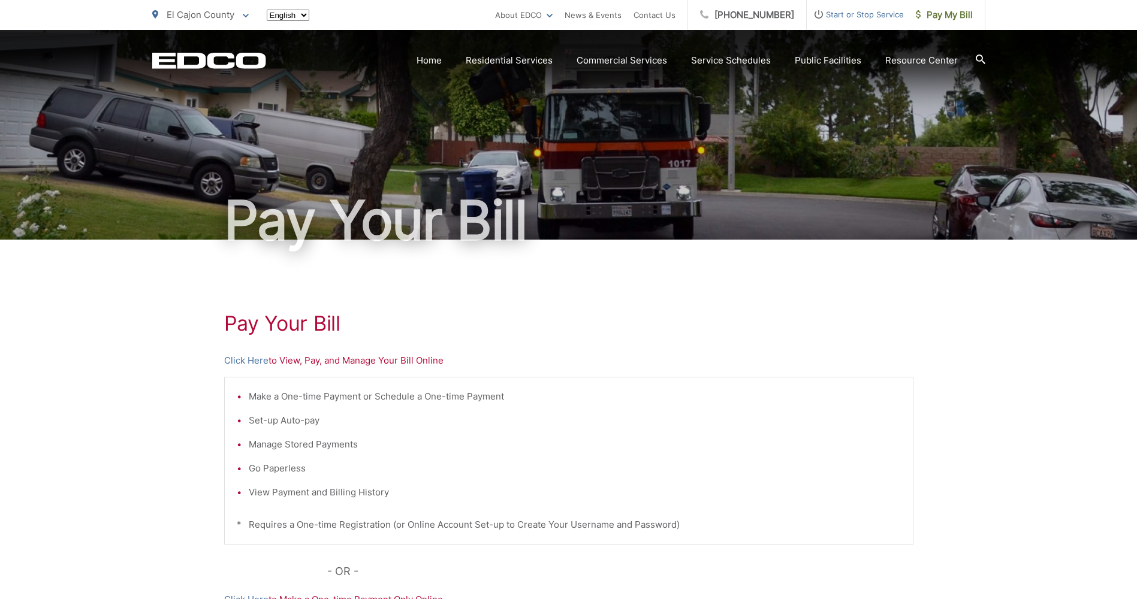 The image size is (1137, 599). Describe the element at coordinates (569, 525) in the screenshot. I see `p: * Requires a One-time Registration (or Online Account Set-up to Create Your Username and Password)` at that location.